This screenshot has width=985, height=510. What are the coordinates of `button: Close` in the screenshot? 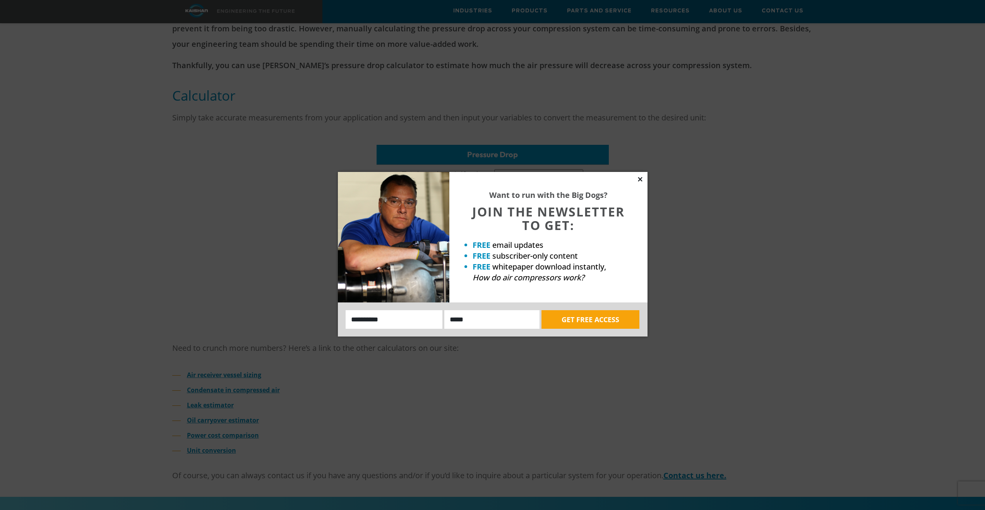 It's located at (640, 179).